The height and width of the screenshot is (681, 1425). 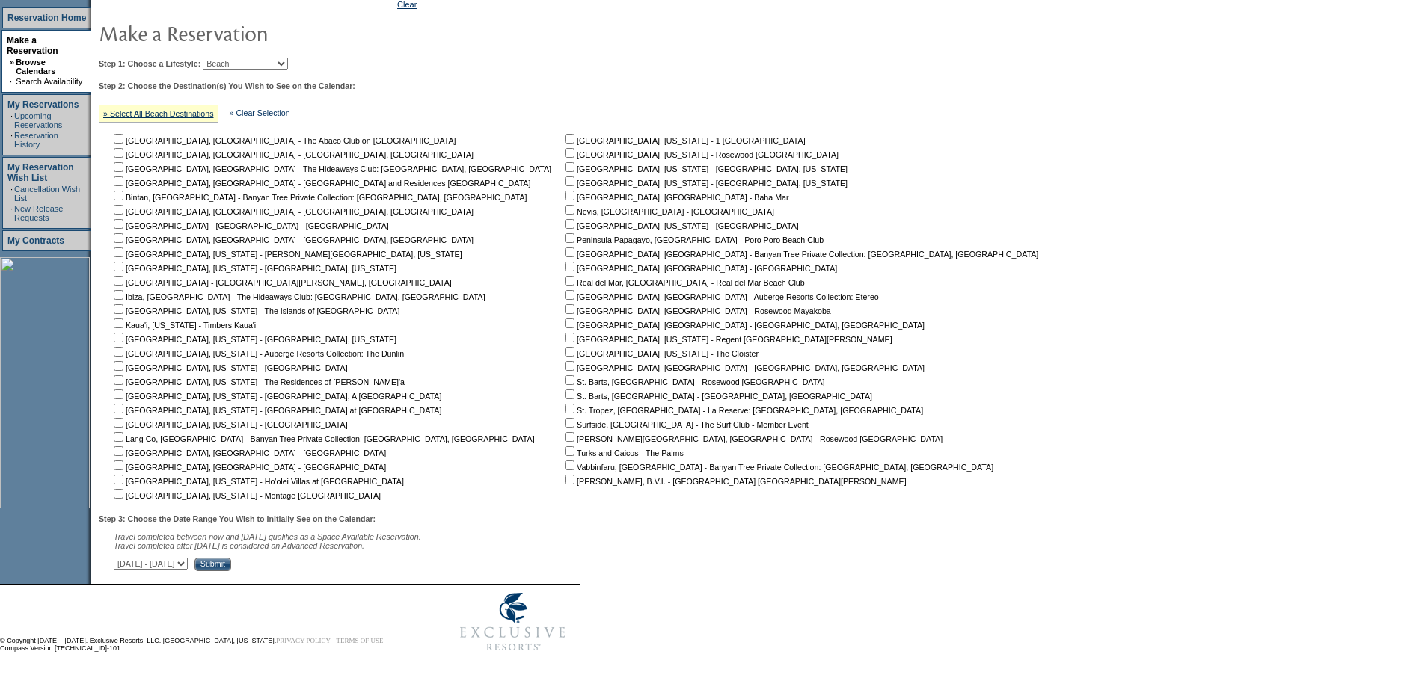 What do you see at coordinates (38, 120) in the screenshot?
I see `a: Upcoming Reservations` at bounding box center [38, 120].